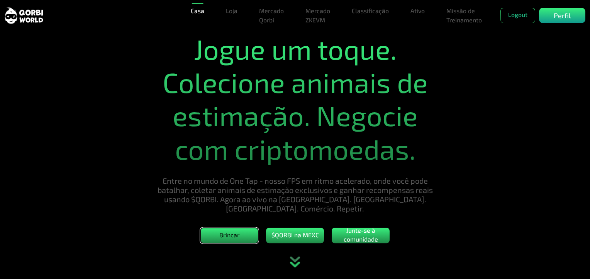 The width and height of the screenshot is (590, 279). I want to click on button: Junte-se à comunidade, so click(361, 236).